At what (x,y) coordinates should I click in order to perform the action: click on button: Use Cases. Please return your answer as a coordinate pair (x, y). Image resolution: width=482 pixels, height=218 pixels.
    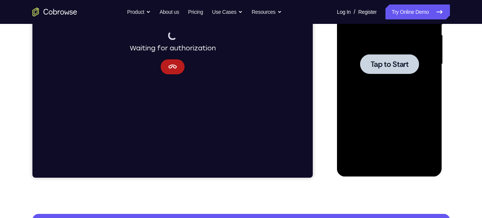
    Looking at the image, I should click on (227, 12).